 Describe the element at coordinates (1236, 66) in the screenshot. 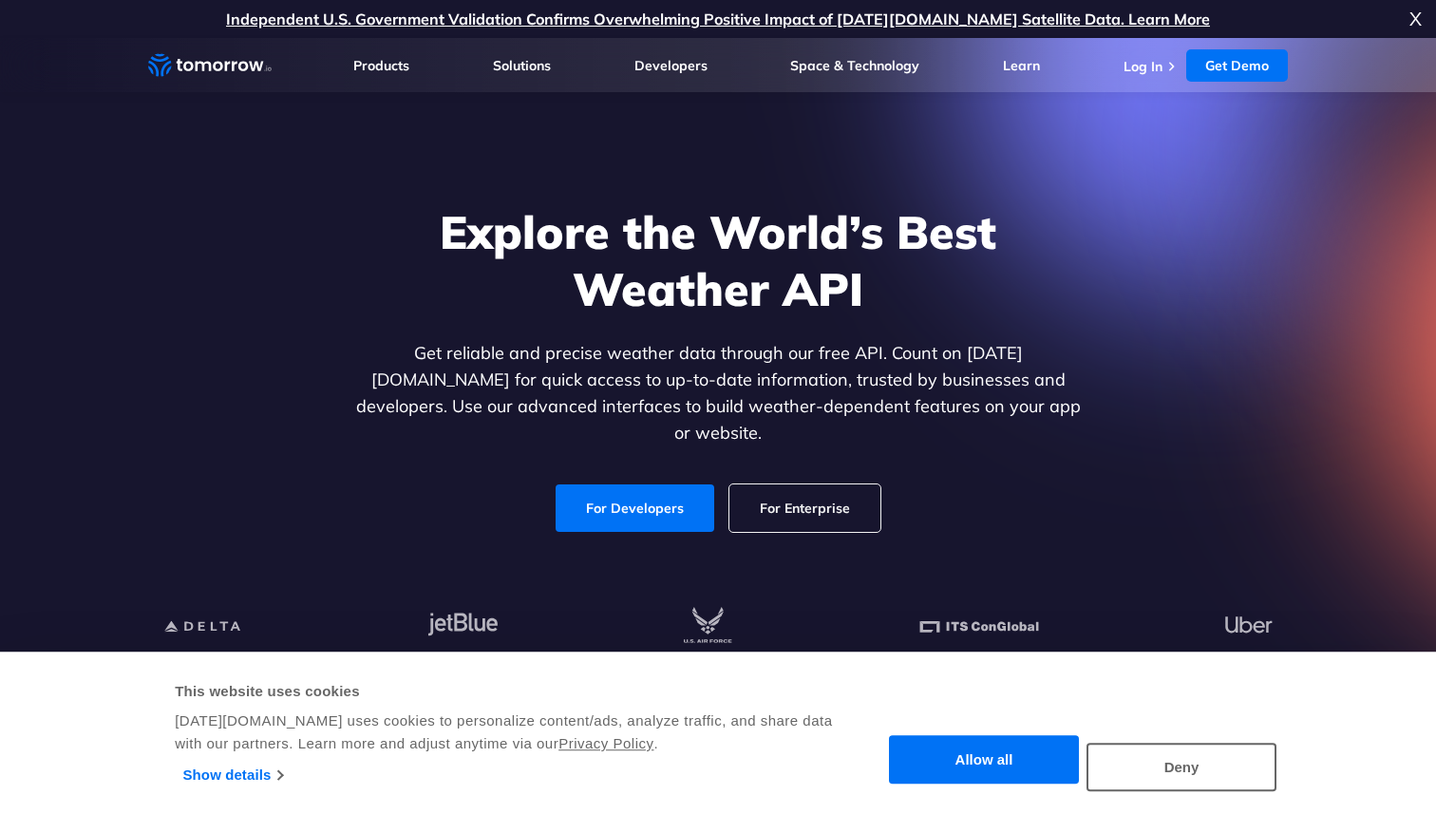

I see `a: Get Demo` at that location.